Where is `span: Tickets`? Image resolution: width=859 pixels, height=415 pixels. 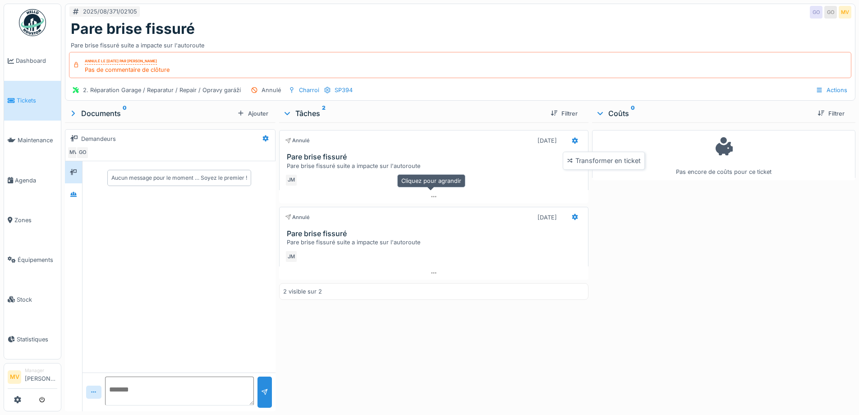
span: Tickets is located at coordinates (37, 100).